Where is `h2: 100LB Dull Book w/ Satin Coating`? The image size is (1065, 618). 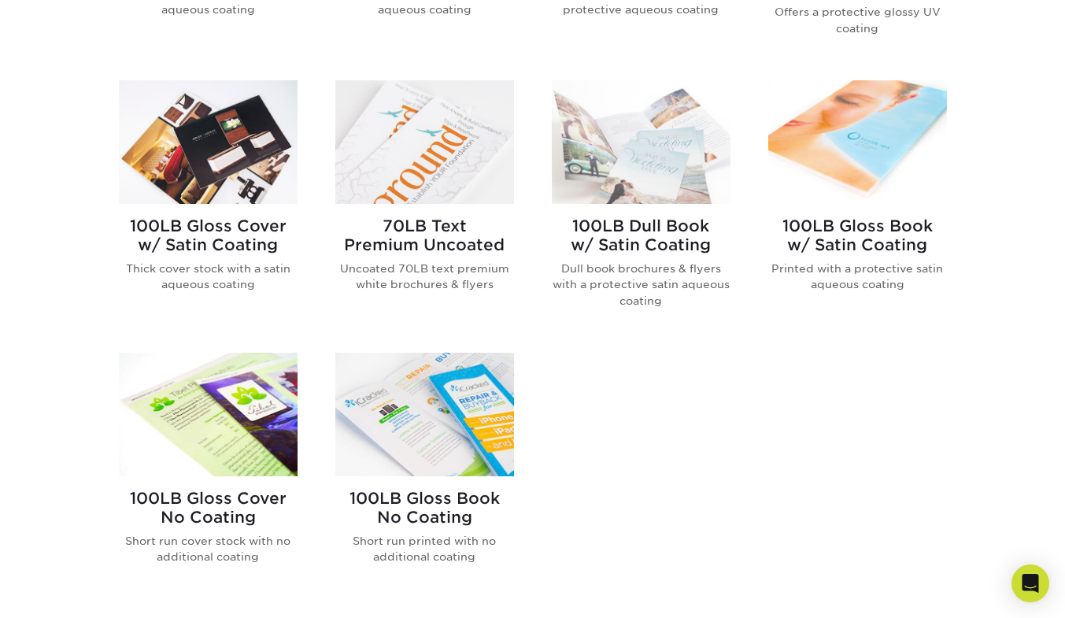
h2: 100LB Dull Book w/ Satin Coating is located at coordinates (641, 235).